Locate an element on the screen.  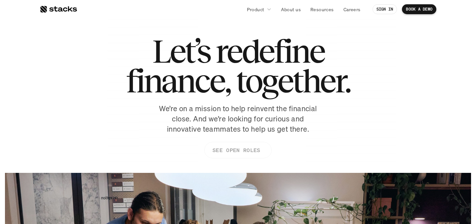
a: SIGN IN is located at coordinates (385, 9).